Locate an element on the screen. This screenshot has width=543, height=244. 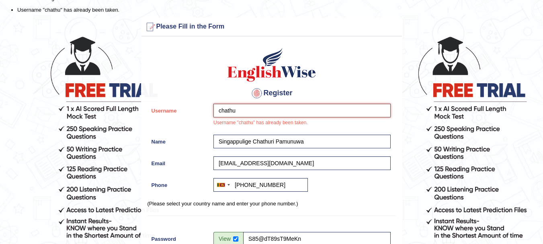
label: Email is located at coordinates (179, 162).